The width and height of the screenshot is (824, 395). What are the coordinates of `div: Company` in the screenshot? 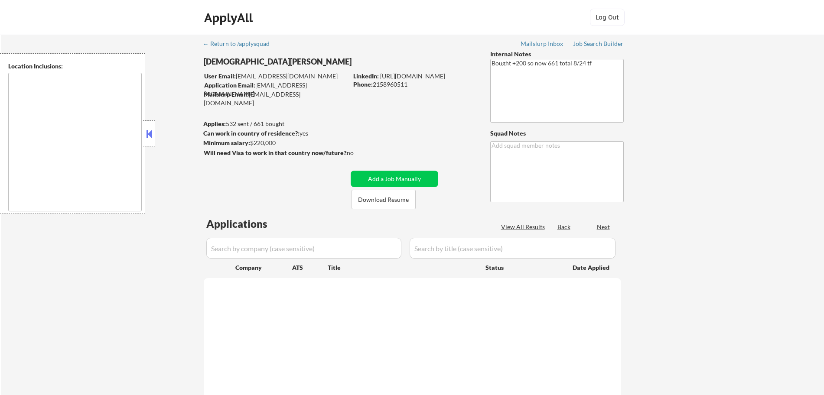 It's located at (263, 268).